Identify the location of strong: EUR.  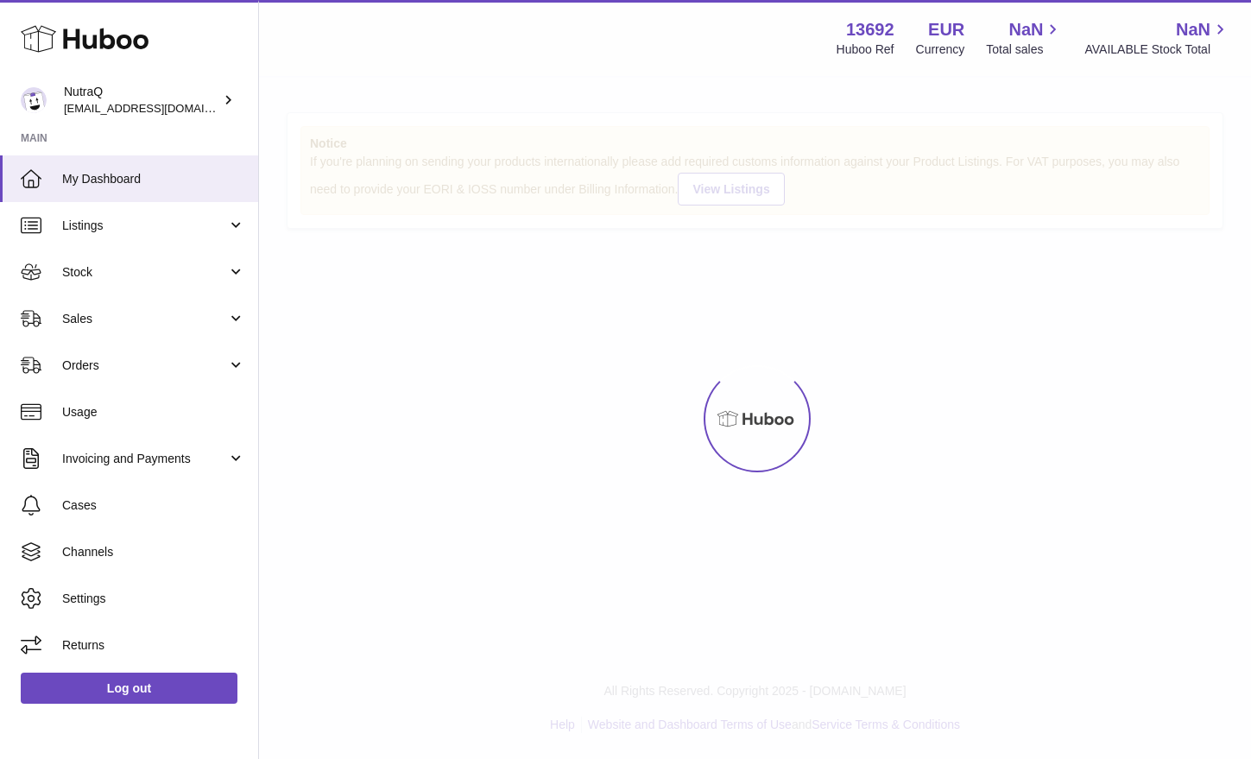
(946, 29).